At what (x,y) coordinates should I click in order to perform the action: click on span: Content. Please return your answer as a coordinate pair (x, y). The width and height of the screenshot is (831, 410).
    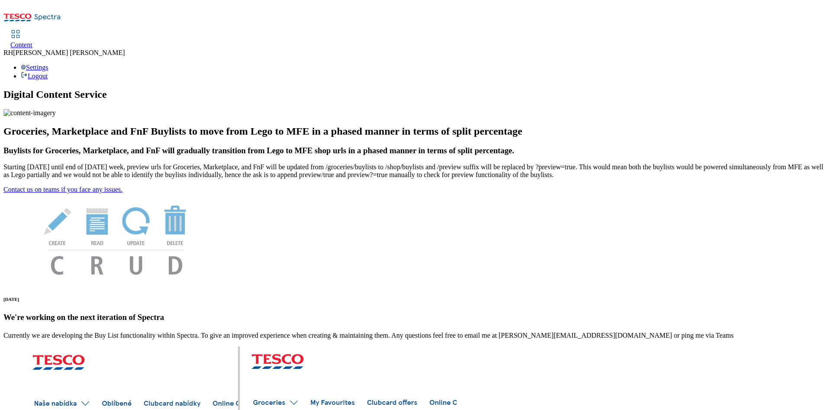
    Looking at the image, I should click on (21, 45).